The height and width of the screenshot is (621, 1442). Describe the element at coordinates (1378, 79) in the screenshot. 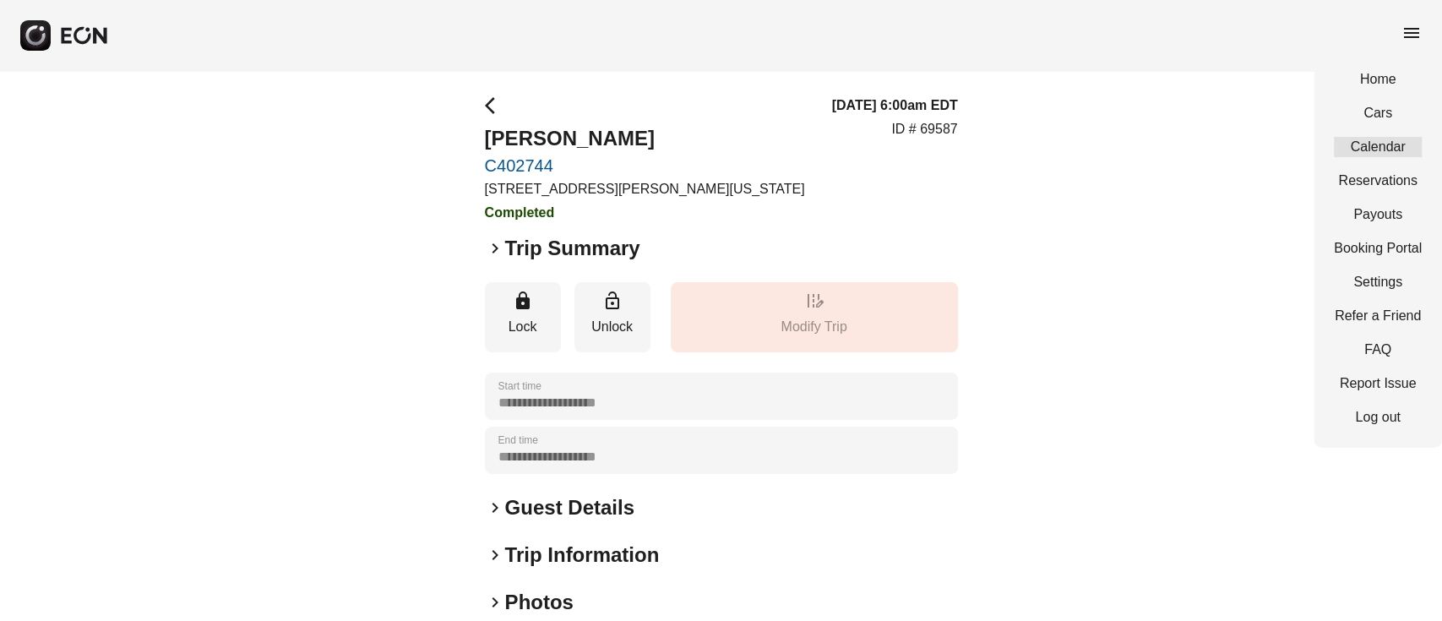

I see `a: Home` at that location.